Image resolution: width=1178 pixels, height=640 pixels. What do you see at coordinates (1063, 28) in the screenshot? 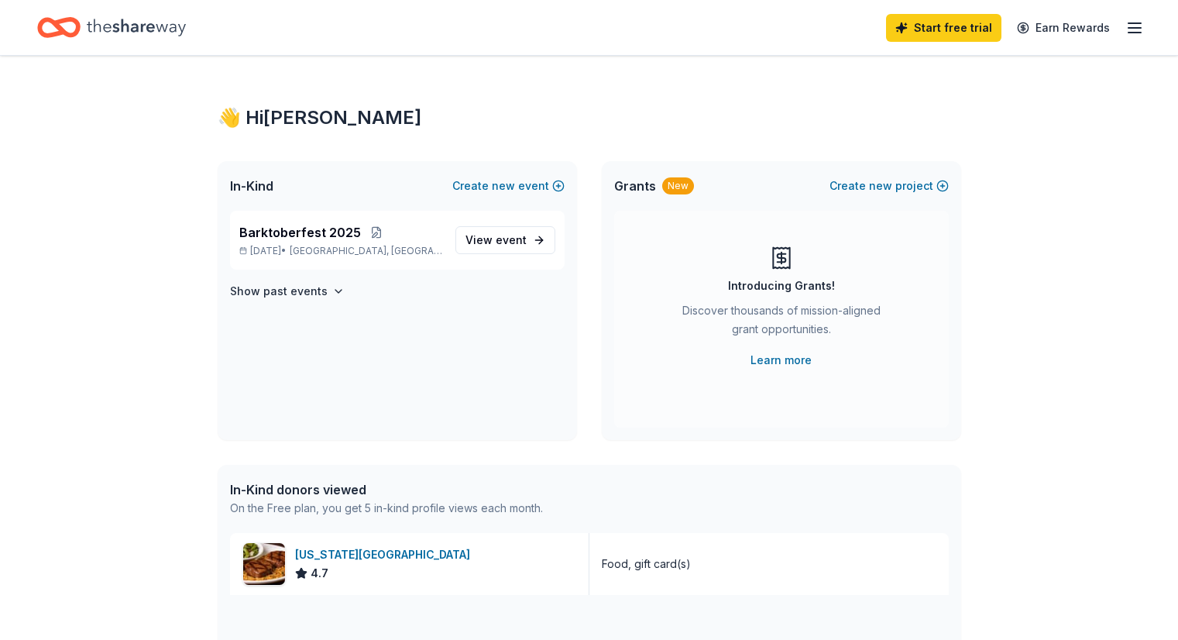
I see `a: Earn Rewards` at bounding box center [1063, 28].